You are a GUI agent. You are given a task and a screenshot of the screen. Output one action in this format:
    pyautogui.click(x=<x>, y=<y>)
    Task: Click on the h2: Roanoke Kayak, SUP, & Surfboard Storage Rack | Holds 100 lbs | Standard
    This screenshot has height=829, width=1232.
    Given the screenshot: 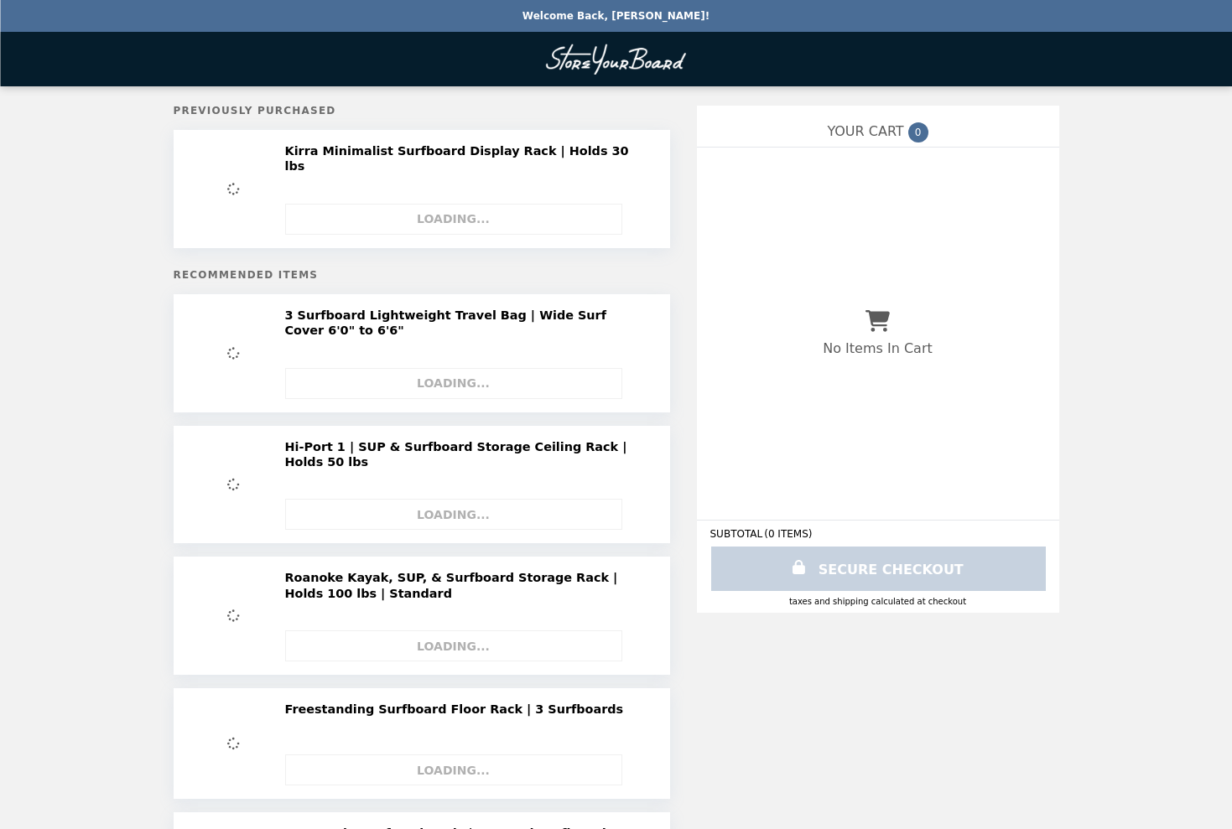 What is the action you would take?
    pyautogui.click(x=465, y=585)
    